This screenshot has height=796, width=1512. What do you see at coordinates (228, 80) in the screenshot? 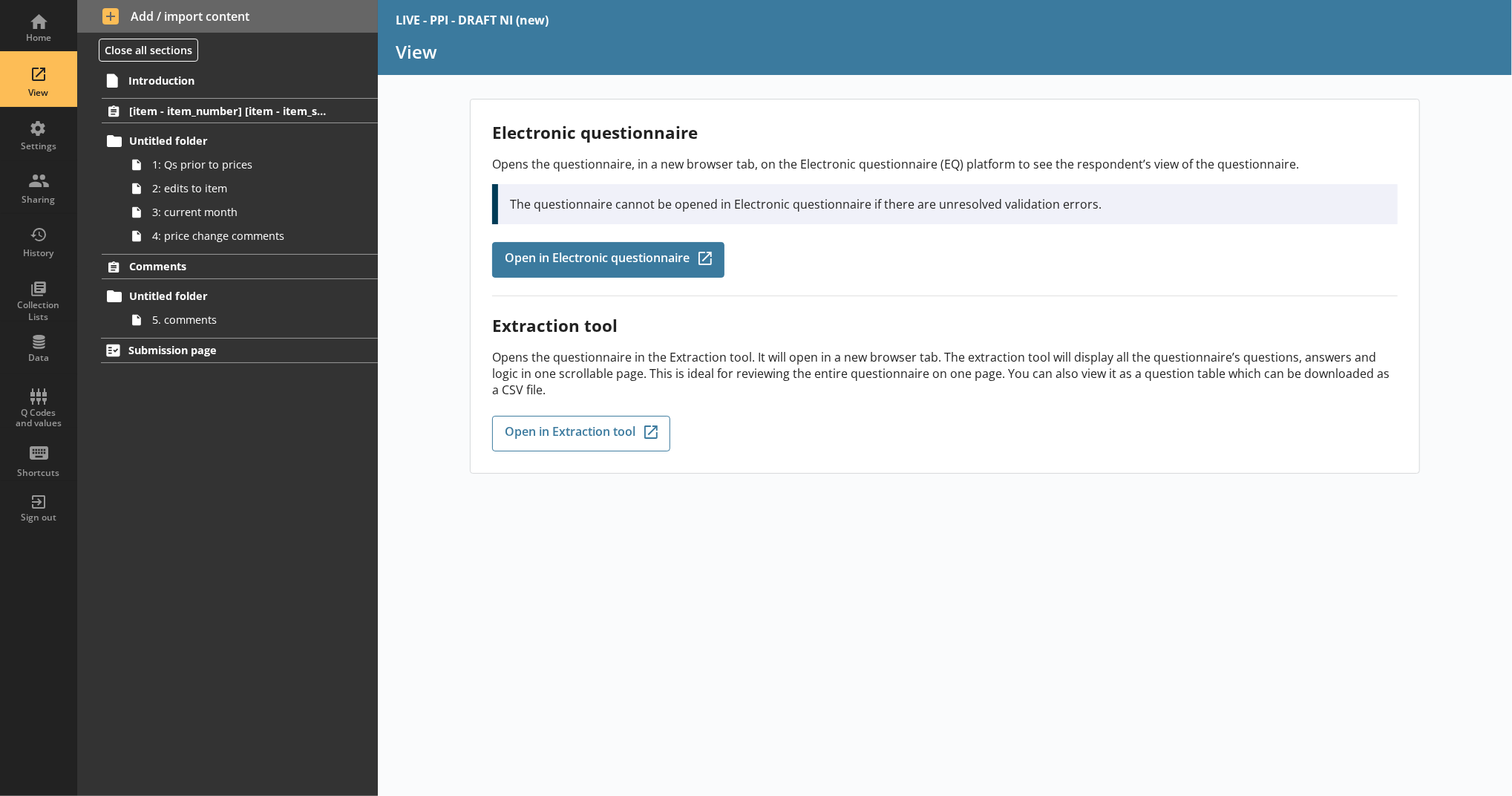
I see `span: Introduction` at bounding box center [228, 80].